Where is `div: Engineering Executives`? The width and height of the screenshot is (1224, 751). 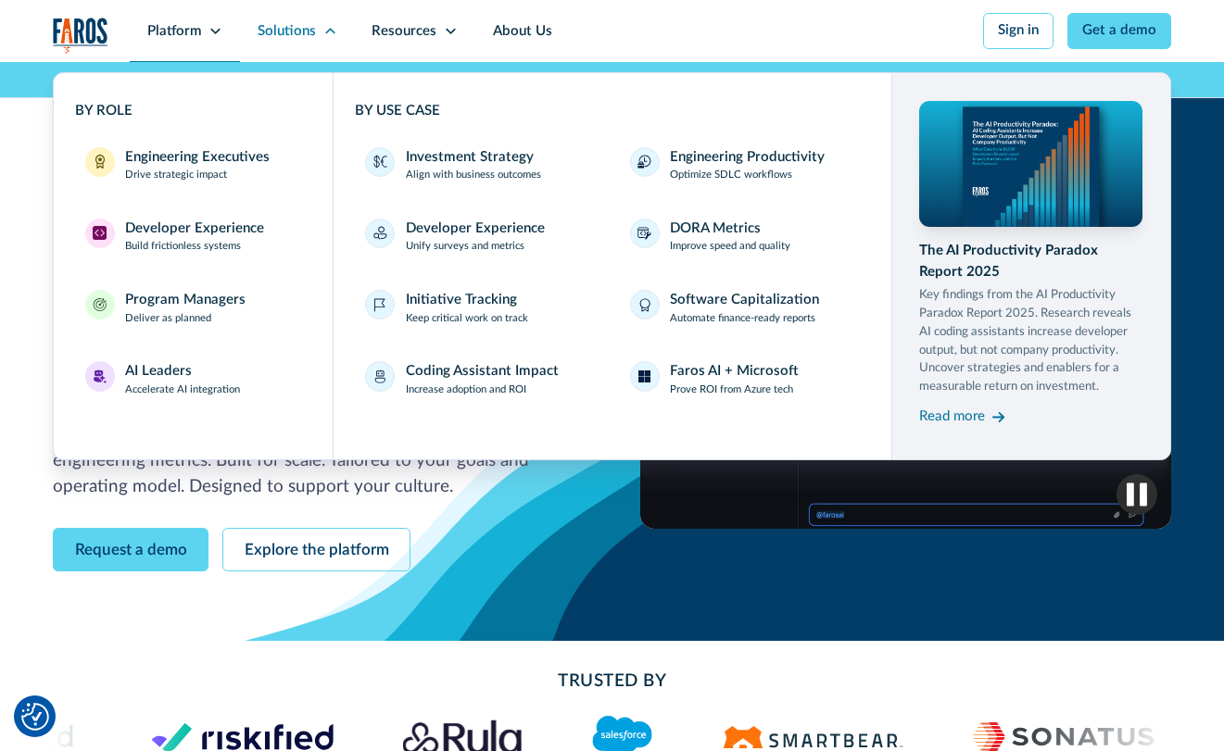 div: Engineering Executives is located at coordinates (197, 158).